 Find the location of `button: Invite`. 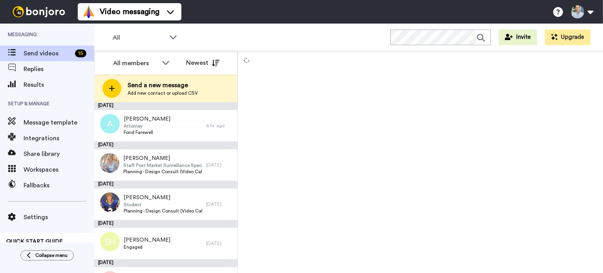

button: Invite is located at coordinates (518, 37).